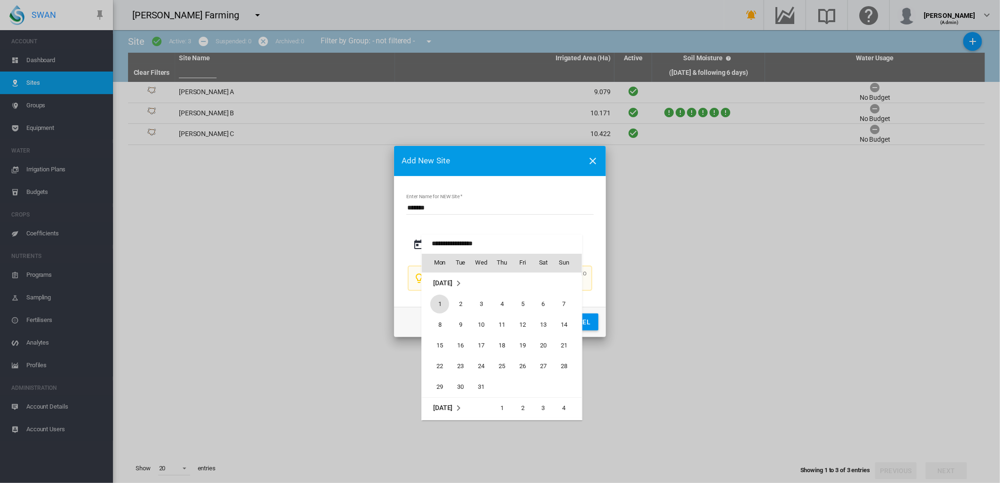 The width and height of the screenshot is (1000, 483). Describe the element at coordinates (481, 325) in the screenshot. I see `td: Wednesday July 10 2024` at that location.